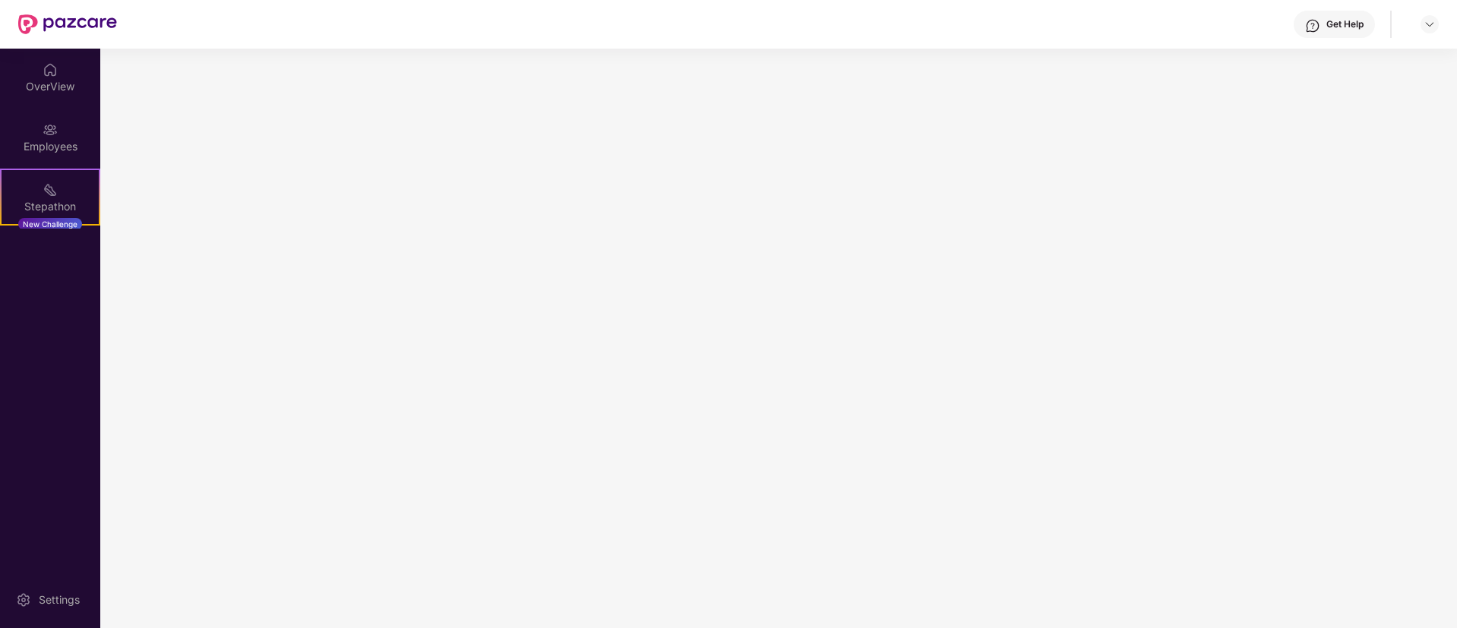 The width and height of the screenshot is (1457, 628). Describe the element at coordinates (50, 130) in the screenshot. I see `img: svg+xml;base64,PHN2ZyBpZD0iRW1wbG95ZWVzIiB4bWxucz0iaHR0cDovL3d3dy53My5vcmcvMjAwMC9zdmciIHdpZHRoPS...` at that location.